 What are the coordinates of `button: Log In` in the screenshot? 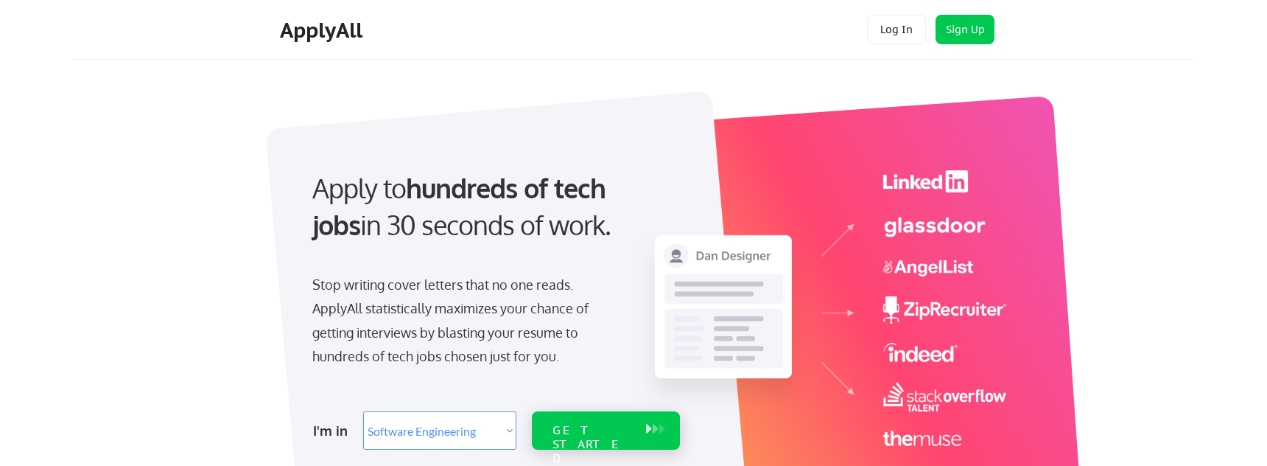 It's located at (897, 29).